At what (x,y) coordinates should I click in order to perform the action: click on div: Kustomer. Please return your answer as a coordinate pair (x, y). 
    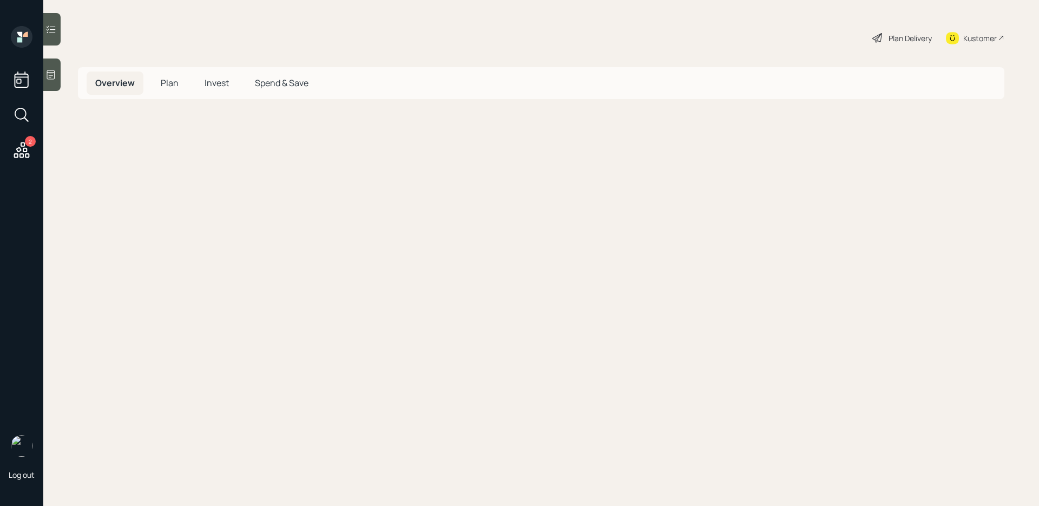
    Looking at the image, I should click on (980, 38).